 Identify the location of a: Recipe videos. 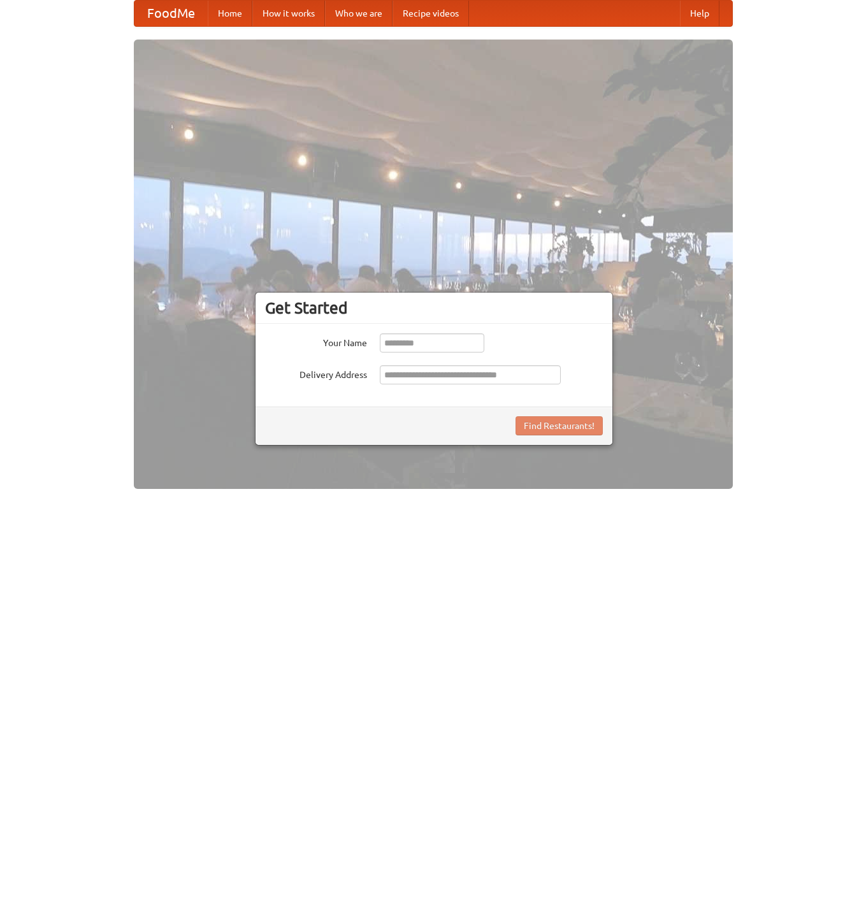
(431, 13).